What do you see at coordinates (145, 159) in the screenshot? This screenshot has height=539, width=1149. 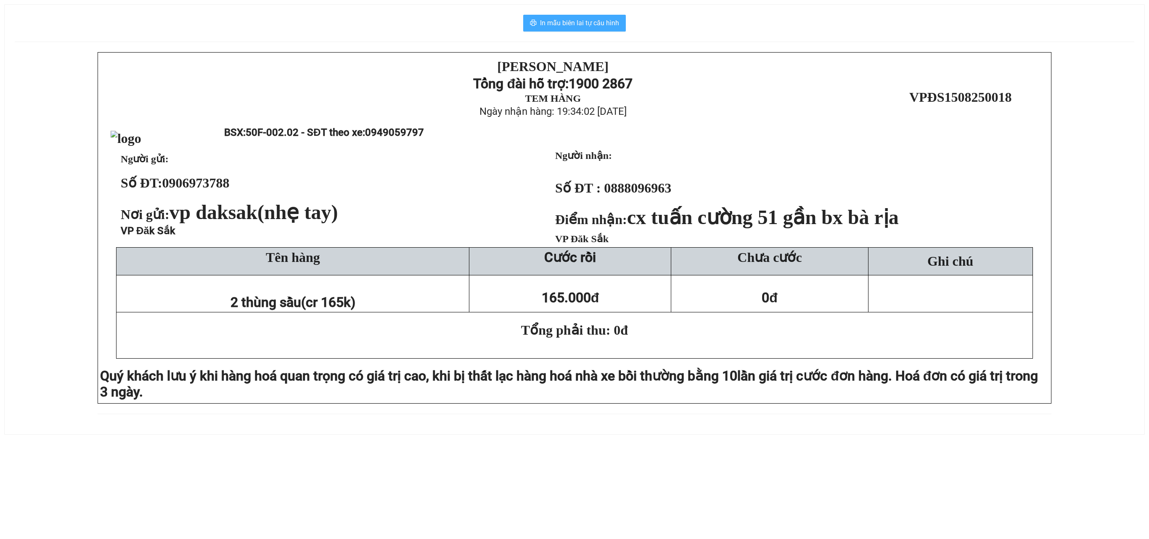 I see `span: Người gửi:` at bounding box center [145, 159].